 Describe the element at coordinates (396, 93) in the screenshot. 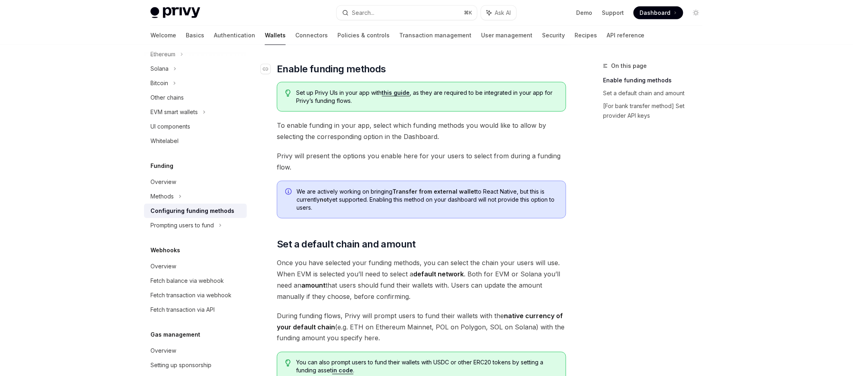

I see `a: this guide` at that location.